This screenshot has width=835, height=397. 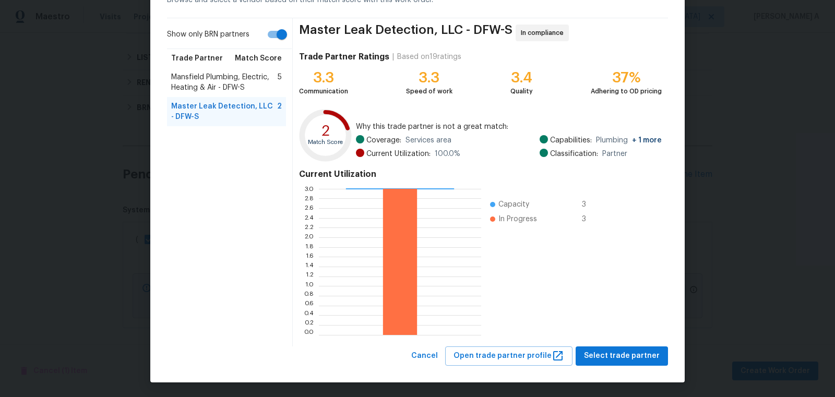 I want to click on text: 0.4, so click(x=308, y=315).